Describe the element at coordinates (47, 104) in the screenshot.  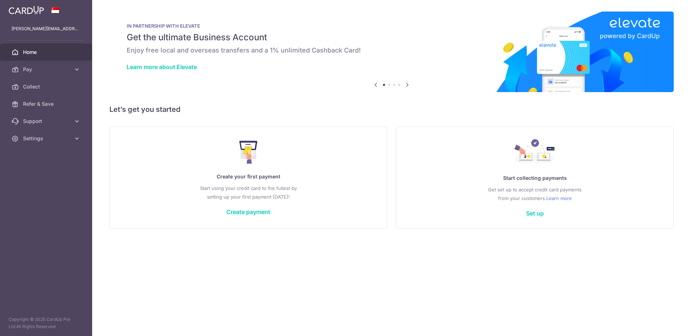
I see `span: Refer & Save` at that location.